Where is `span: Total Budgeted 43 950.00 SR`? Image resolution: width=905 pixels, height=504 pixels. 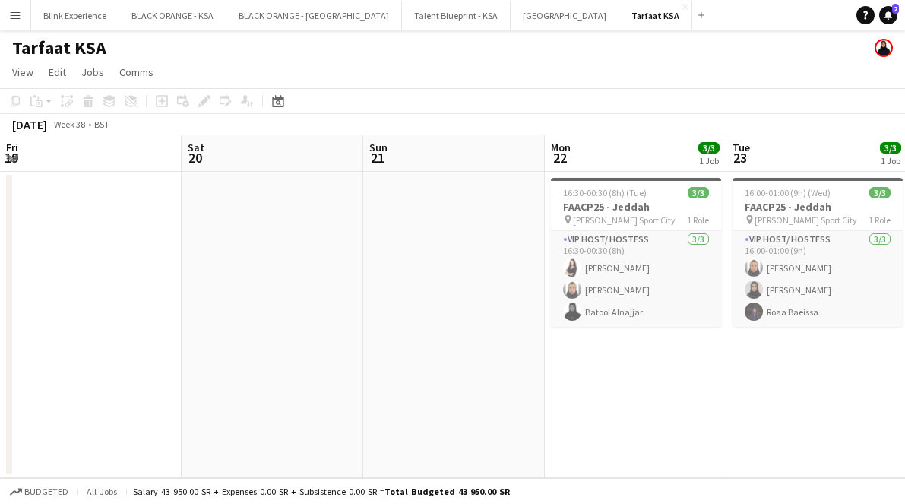 span: Total Budgeted 43 950.00 SR is located at coordinates (447, 491).